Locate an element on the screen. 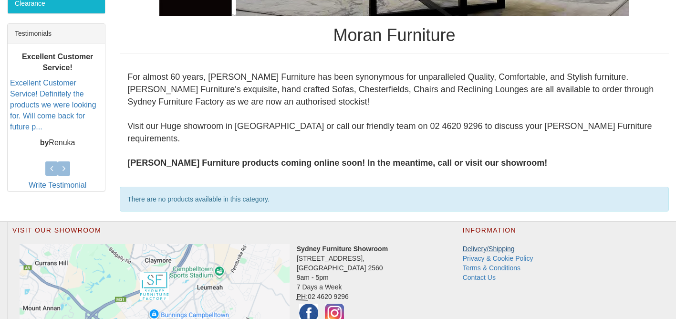 This screenshot has width=676, height=319. div: There are no products available in this category. is located at coordinates (394, 199).